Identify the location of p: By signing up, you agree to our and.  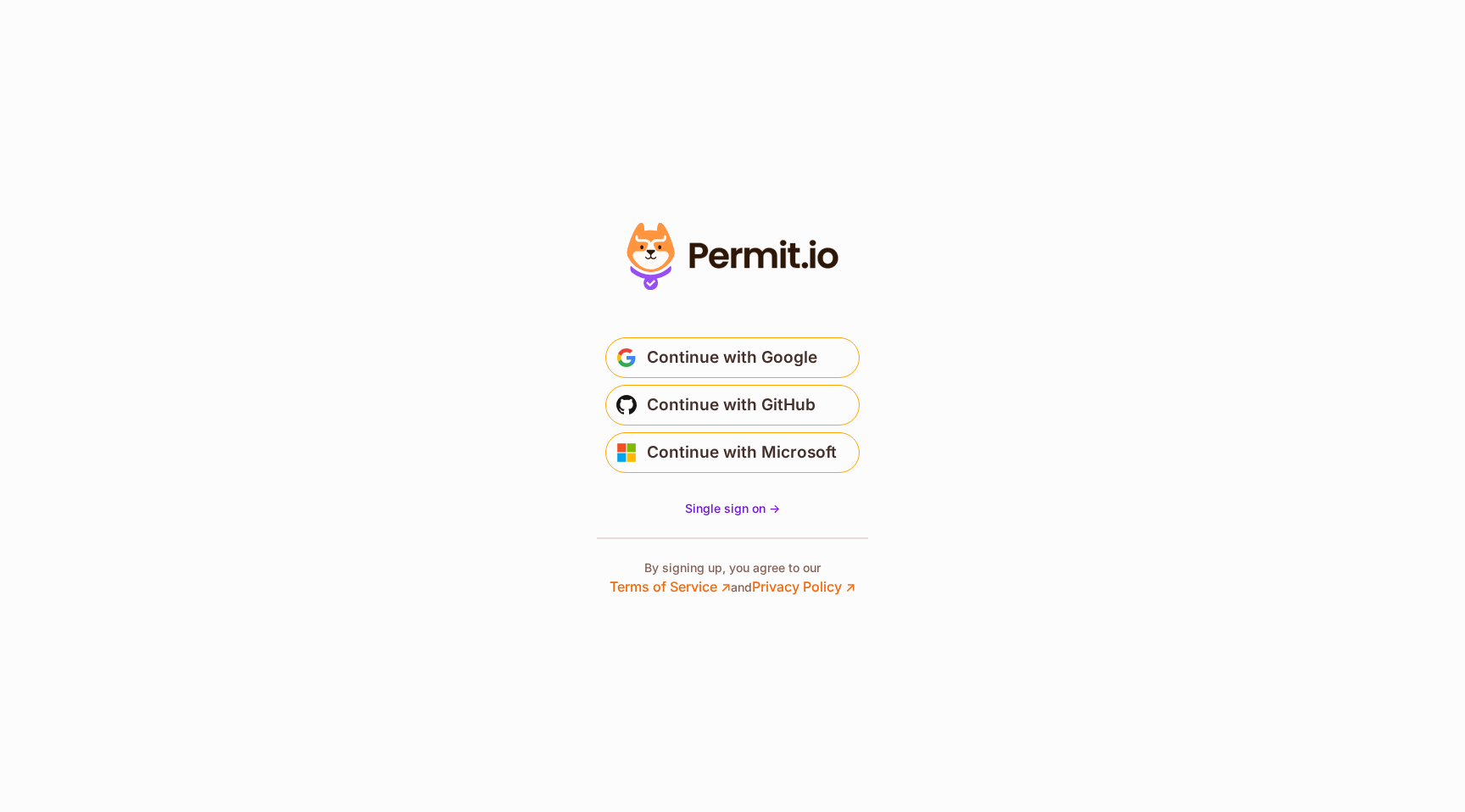
(732, 578).